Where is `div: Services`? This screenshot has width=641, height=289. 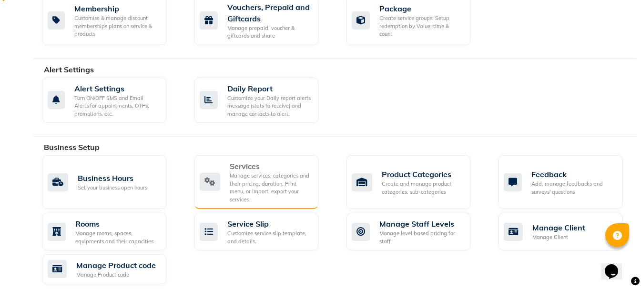 div: Services is located at coordinates (270, 166).